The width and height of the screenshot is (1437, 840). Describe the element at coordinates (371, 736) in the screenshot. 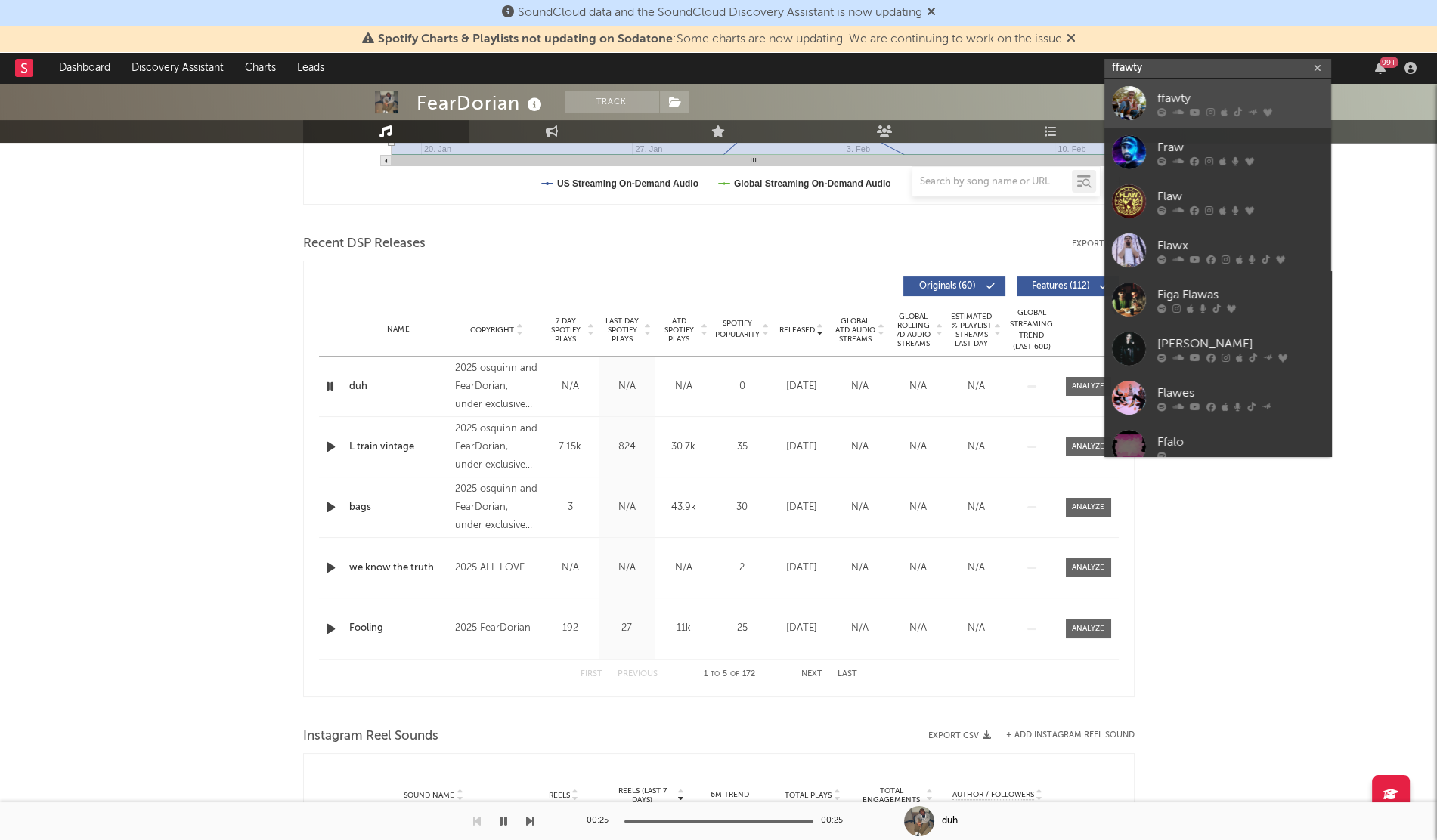

I see `span: Instagram Reel Sounds` at that location.